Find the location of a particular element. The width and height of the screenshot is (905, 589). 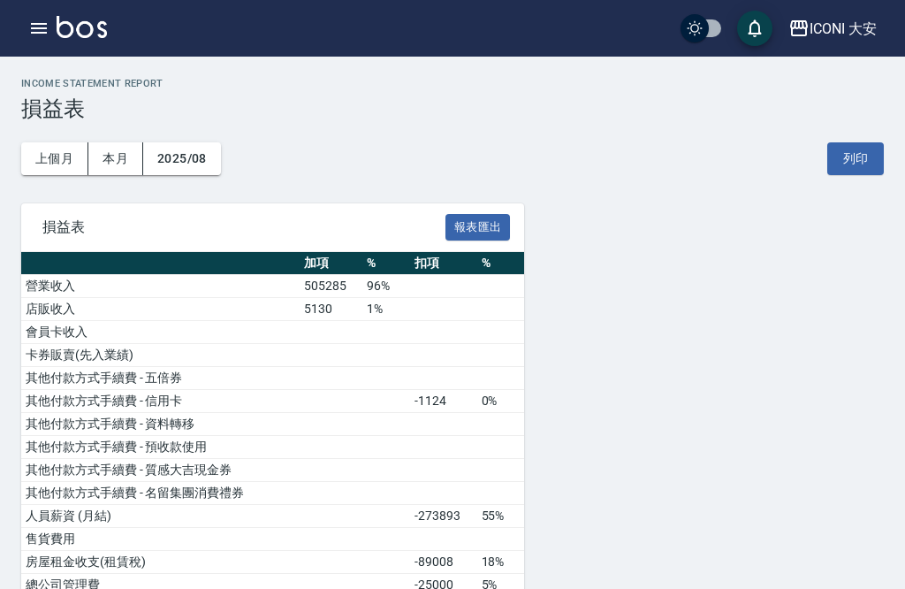

td: -89008 is located at coordinates (444, 562).